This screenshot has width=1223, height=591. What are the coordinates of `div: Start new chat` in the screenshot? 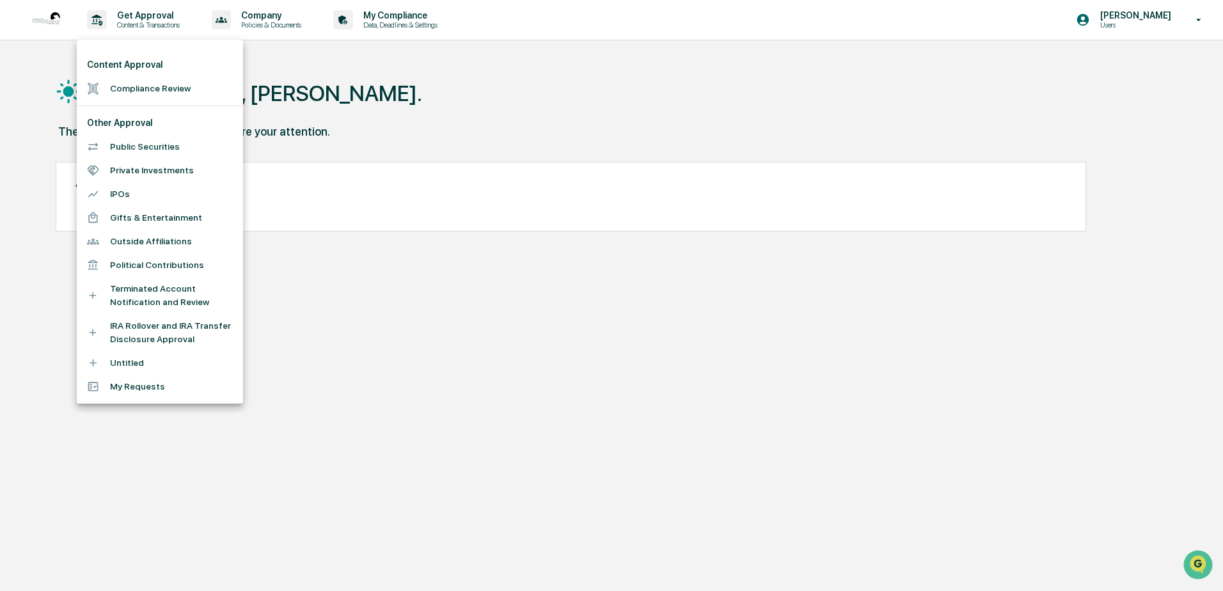 It's located at (127, 104).